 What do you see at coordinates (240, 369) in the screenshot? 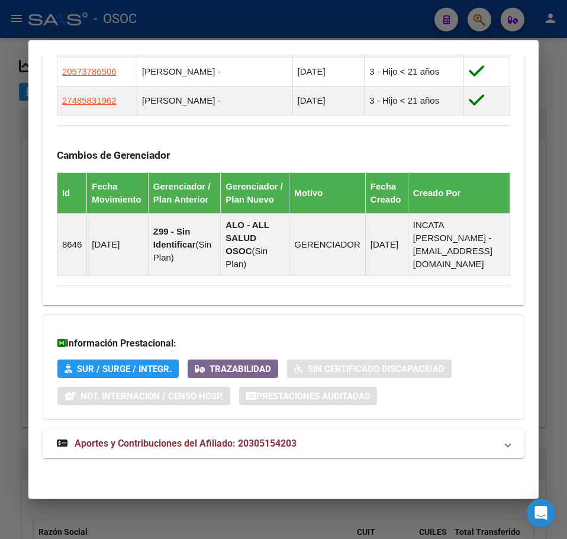
I see `span: Trazabilidad` at bounding box center [240, 369].